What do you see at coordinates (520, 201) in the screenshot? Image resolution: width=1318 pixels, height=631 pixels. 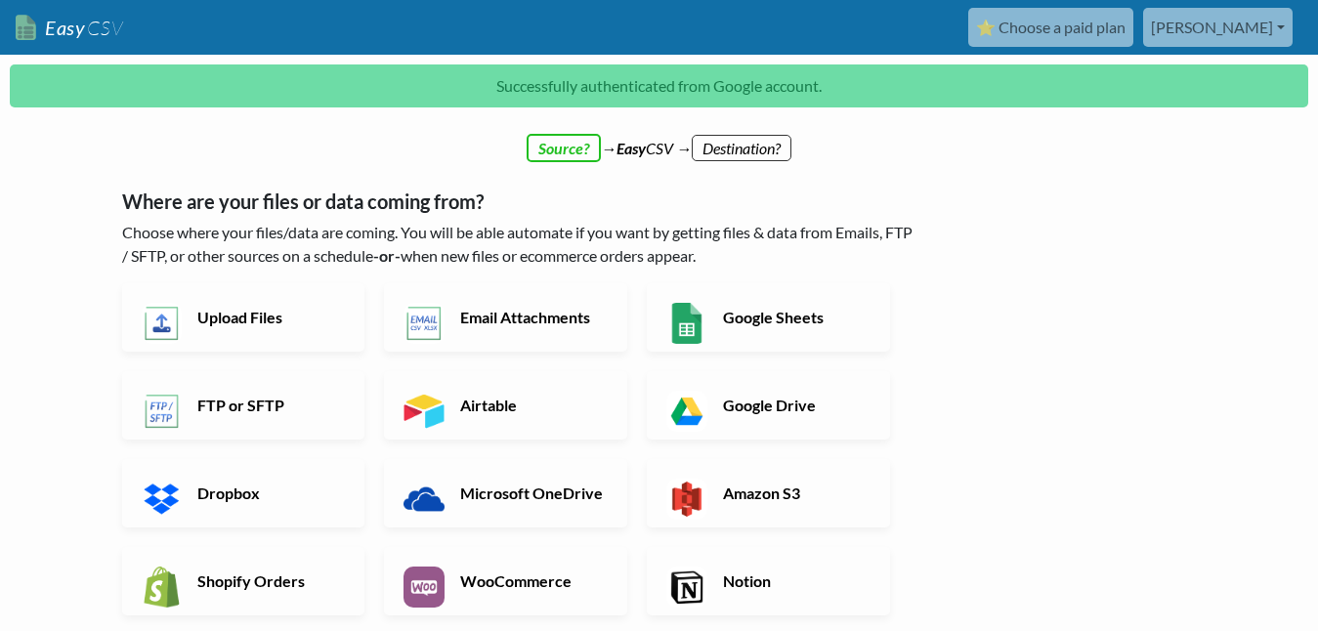 I see `h5: Where are your files or data coming from?` at bounding box center [520, 201].